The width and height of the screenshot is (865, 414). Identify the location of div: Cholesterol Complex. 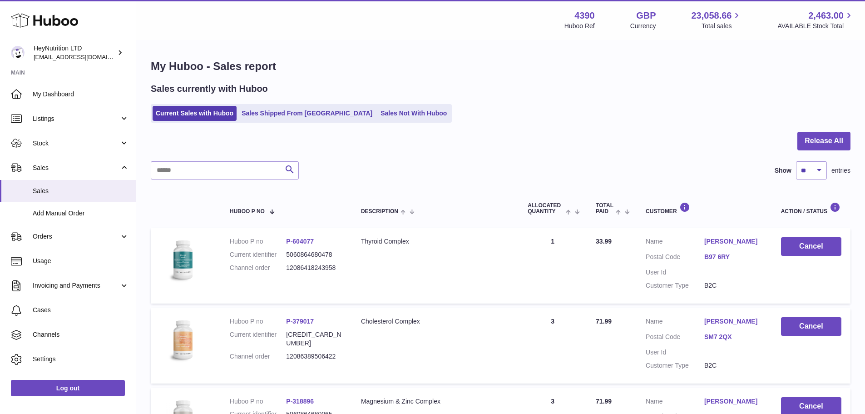
(435, 321).